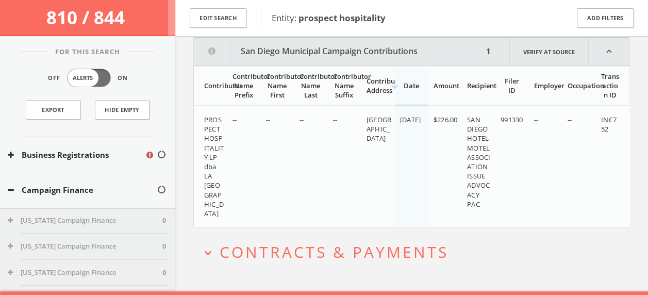 The height and width of the screenshot is (295, 648). Describe the element at coordinates (218, 18) in the screenshot. I see `button: Edit Search` at that location.